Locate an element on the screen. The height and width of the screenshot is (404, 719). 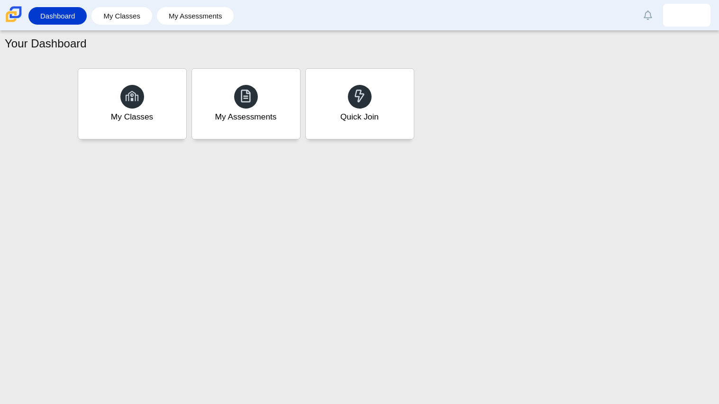
a: Dashboard is located at coordinates (57, 16).